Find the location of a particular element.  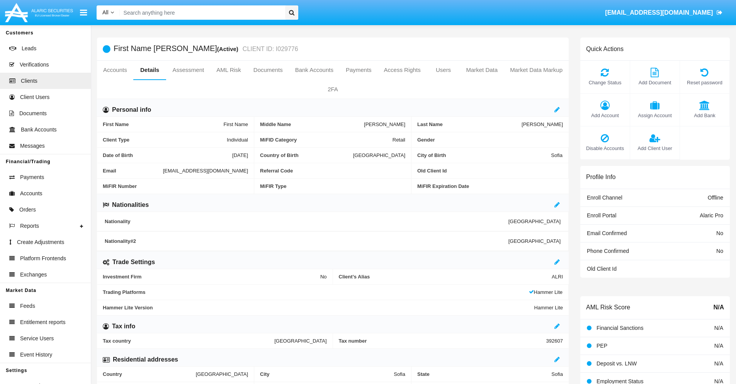

span: Verifications is located at coordinates (34, 65).